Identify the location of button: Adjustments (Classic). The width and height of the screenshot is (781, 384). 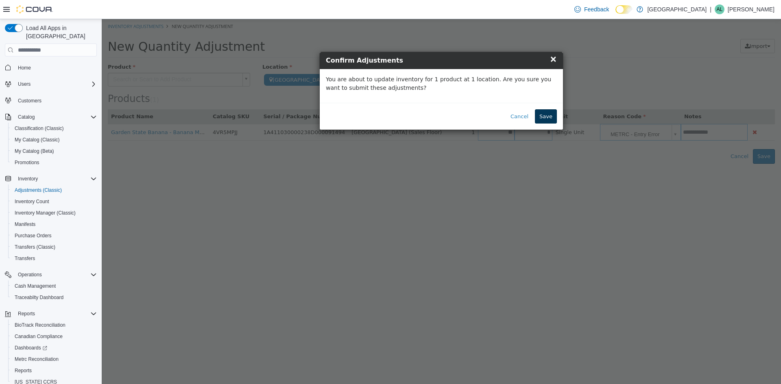
(54, 190).